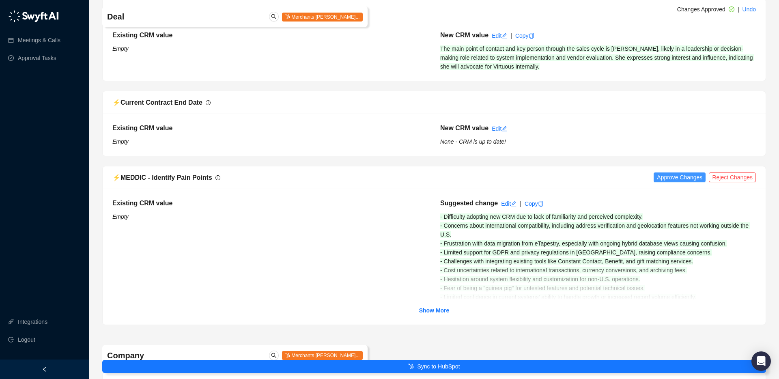  What do you see at coordinates (181, 355) in the screenshot?
I see `h4: Company` at bounding box center [181, 355].